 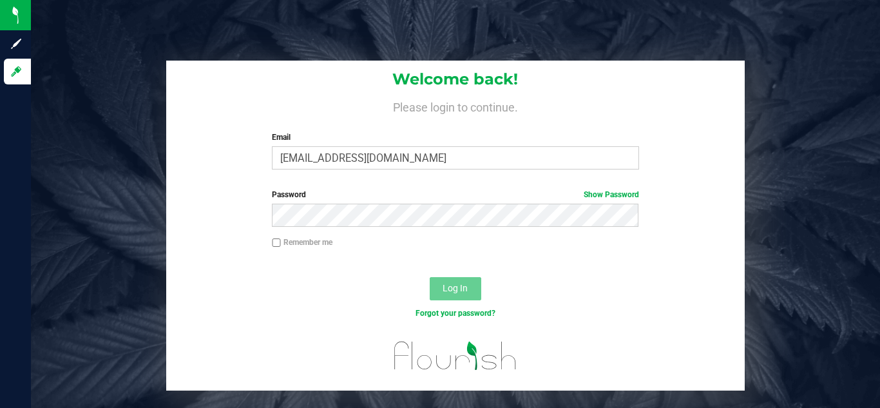 What do you see at coordinates (276, 243) in the screenshot?
I see `input: Remember me` at bounding box center [276, 243].